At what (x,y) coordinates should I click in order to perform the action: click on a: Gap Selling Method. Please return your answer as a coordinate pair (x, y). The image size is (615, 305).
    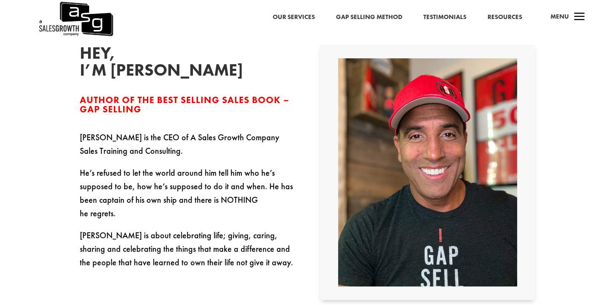
    Looking at the image, I should click on (368, 17).